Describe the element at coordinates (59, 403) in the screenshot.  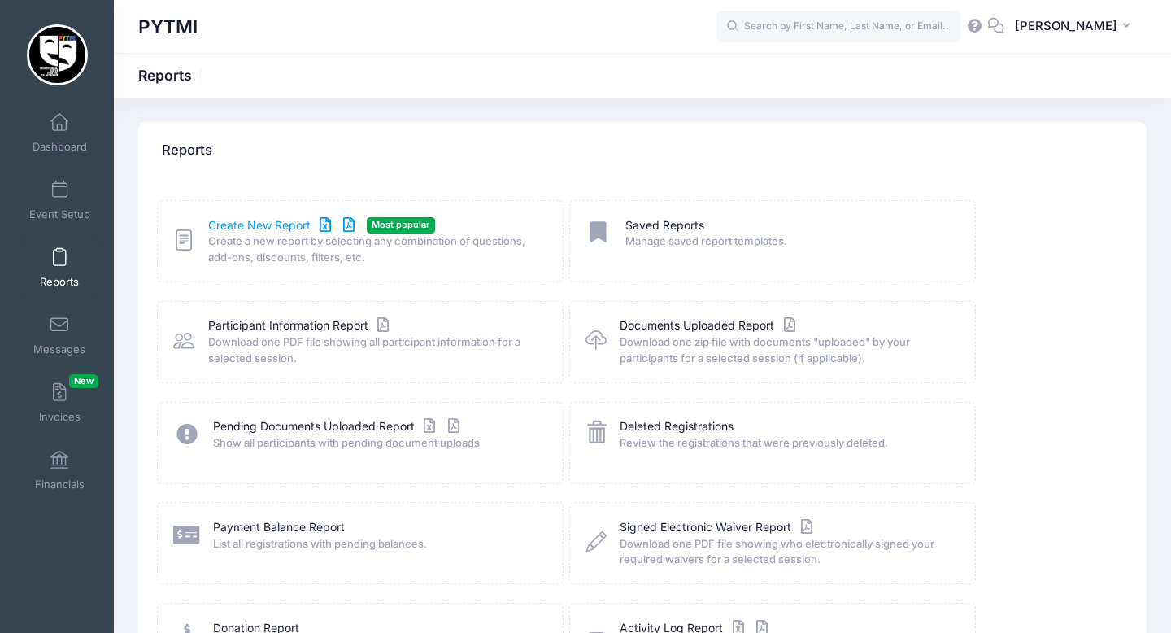
I see `a: InvoicesNew` at that location.